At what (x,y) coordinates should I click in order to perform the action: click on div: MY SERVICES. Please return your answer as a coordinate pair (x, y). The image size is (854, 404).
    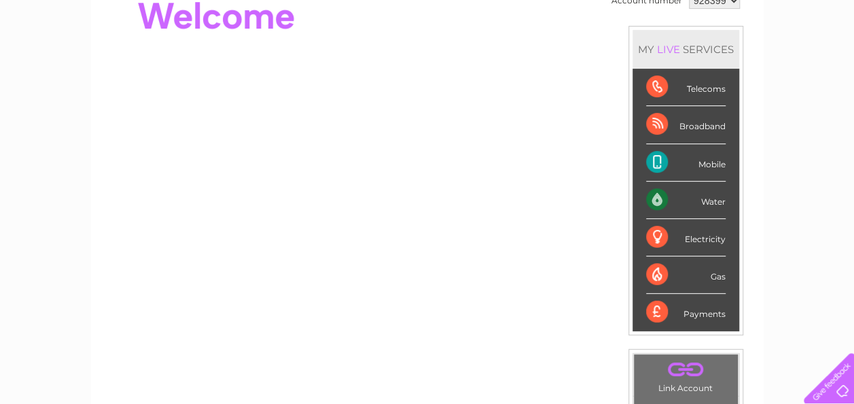
    Looking at the image, I should click on (686, 49).